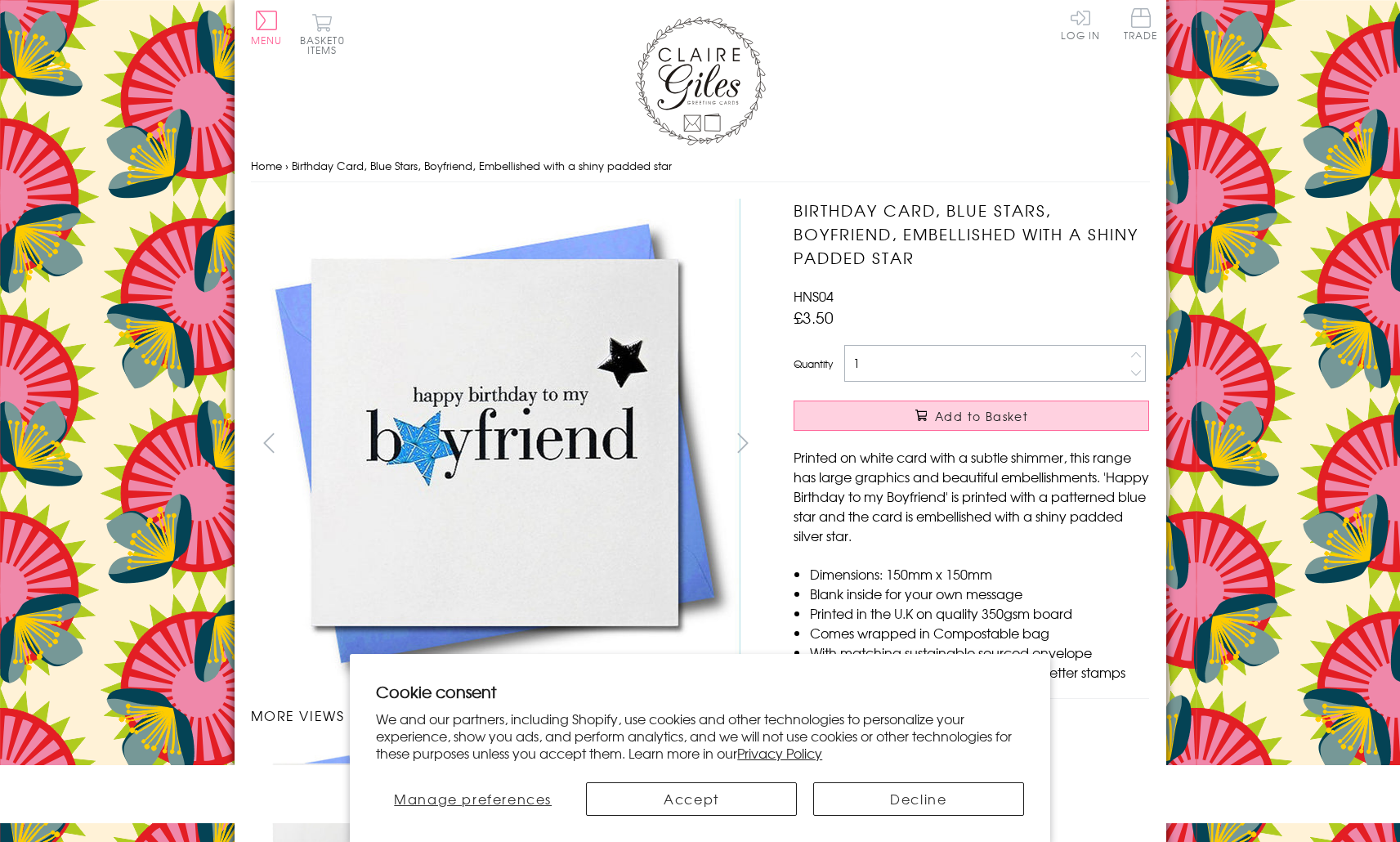 Image resolution: width=1400 pixels, height=842 pixels. I want to click on button: Decline, so click(919, 799).